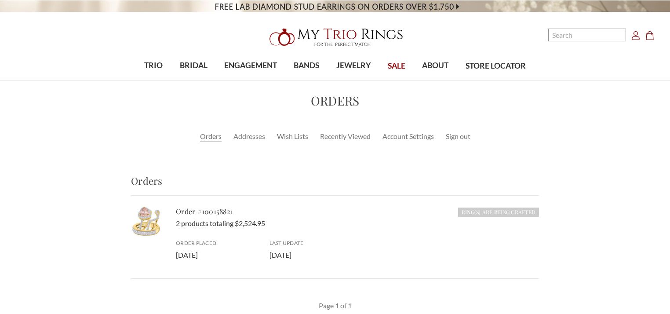 This screenshot has height=314, width=670. I want to click on img: My Trio Rings, so click(335, 37).